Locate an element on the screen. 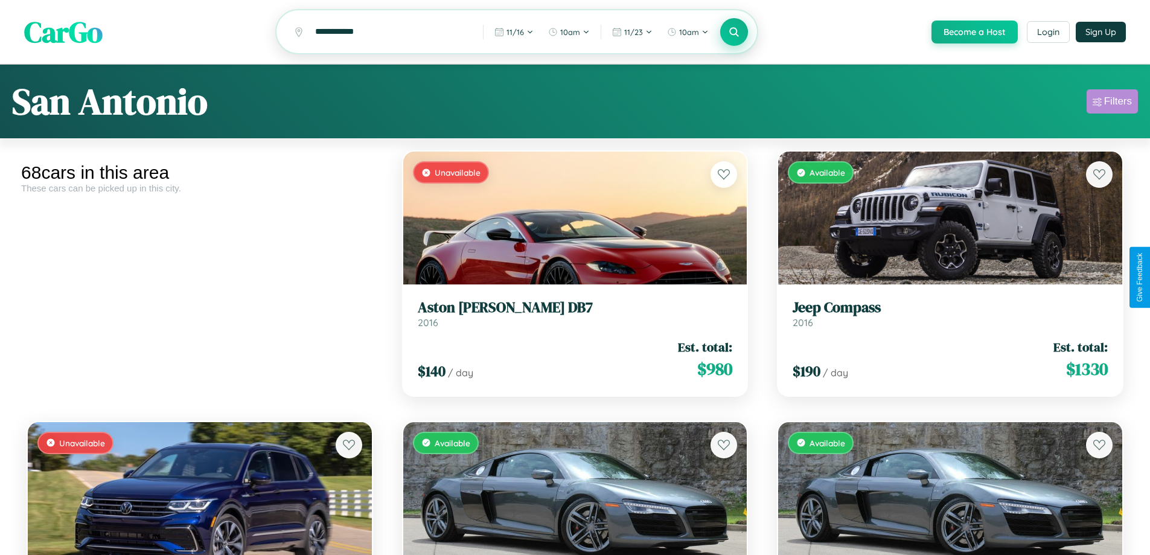 This screenshot has width=1150, height=555. span: CarGo is located at coordinates (63, 32).